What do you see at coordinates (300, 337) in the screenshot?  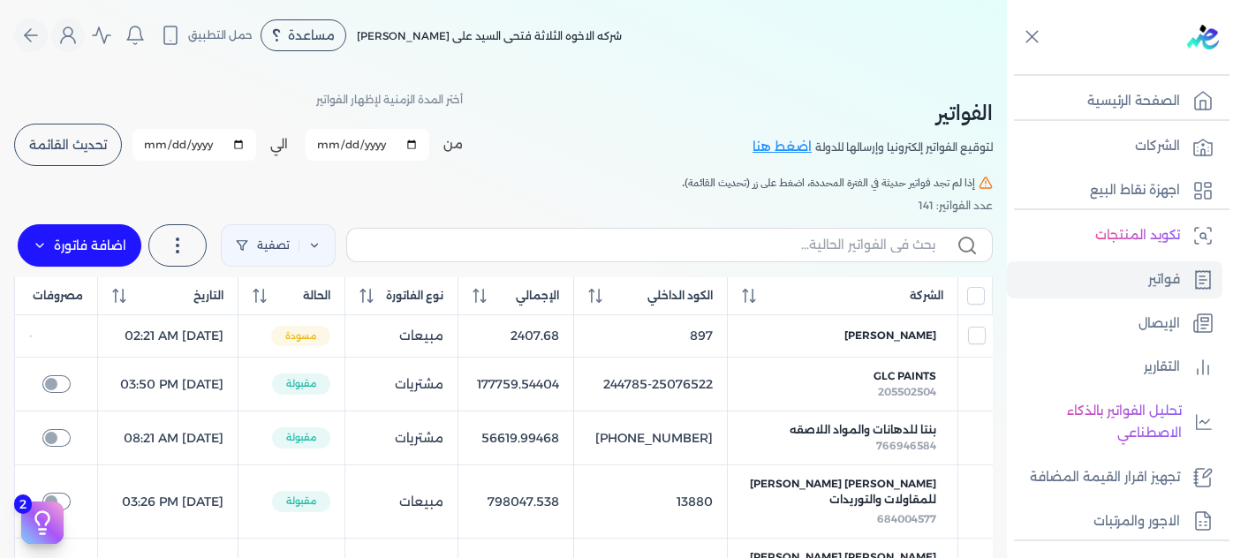 I see `span: مسودة` at bounding box center [300, 337].